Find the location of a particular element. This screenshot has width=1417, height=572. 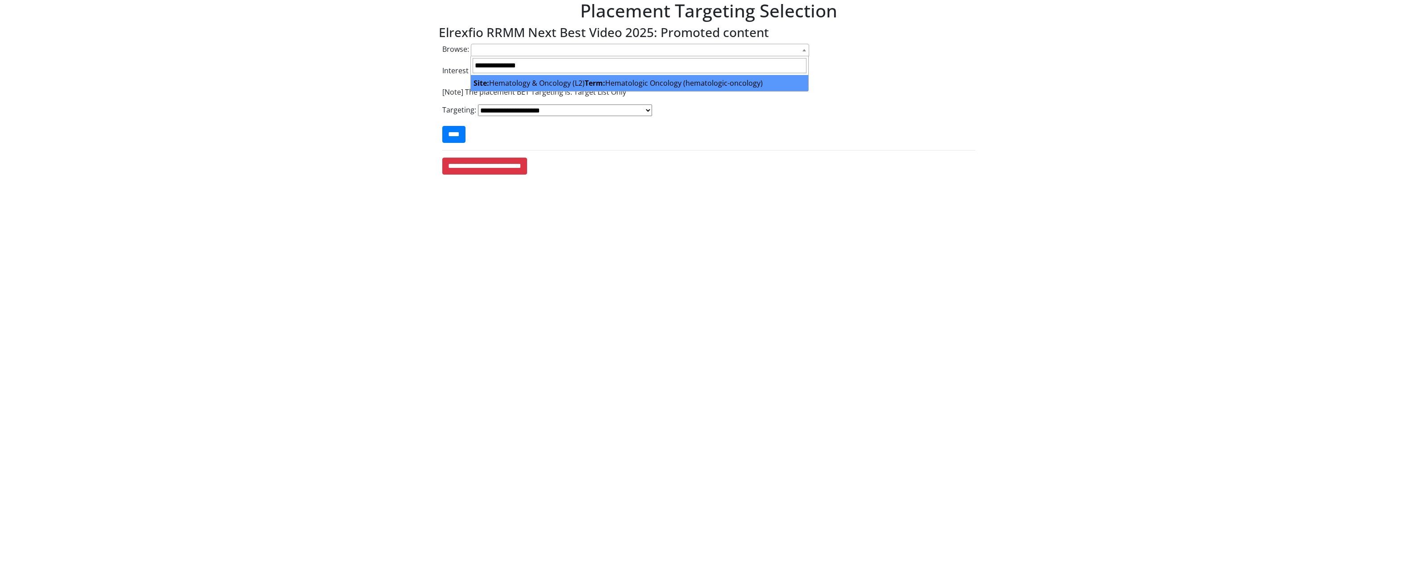

span: Hematology & Oncology (L2) Hematologic Oncology (hematologic-oncology) is located at coordinates (618, 83).